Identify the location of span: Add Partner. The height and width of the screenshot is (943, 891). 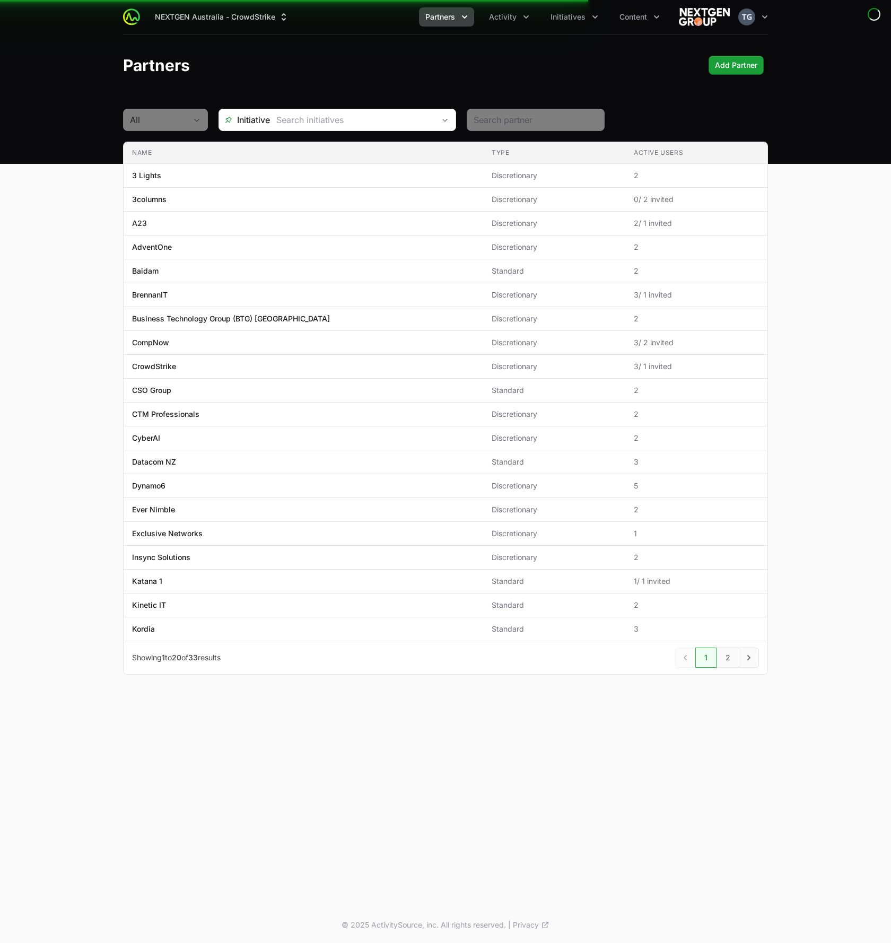
(736, 65).